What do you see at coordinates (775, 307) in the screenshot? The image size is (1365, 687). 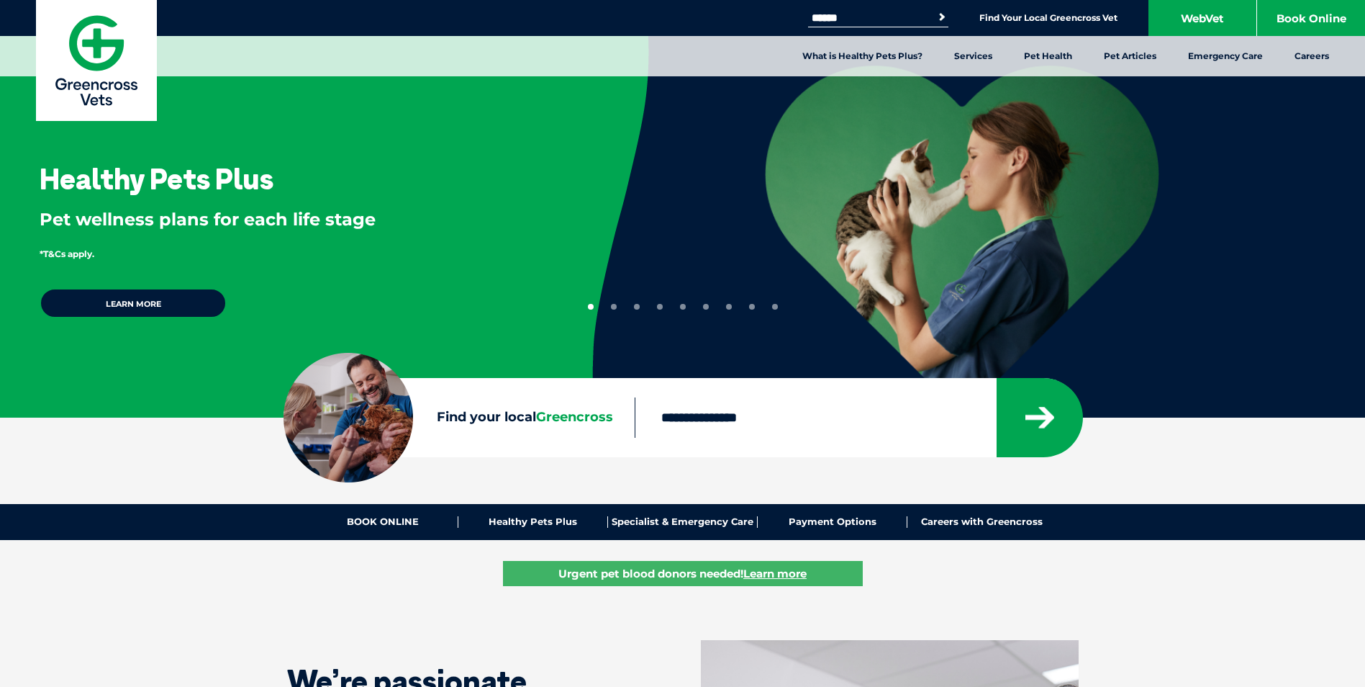 I see `button: 9 of 9` at bounding box center [775, 307].